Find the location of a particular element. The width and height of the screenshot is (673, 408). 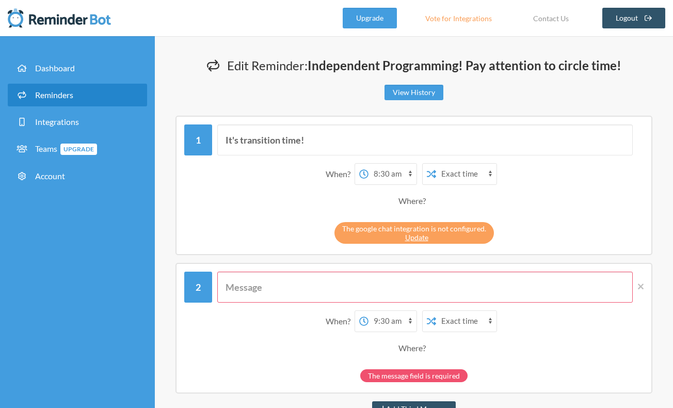

a: Reminders is located at coordinates (77, 95).